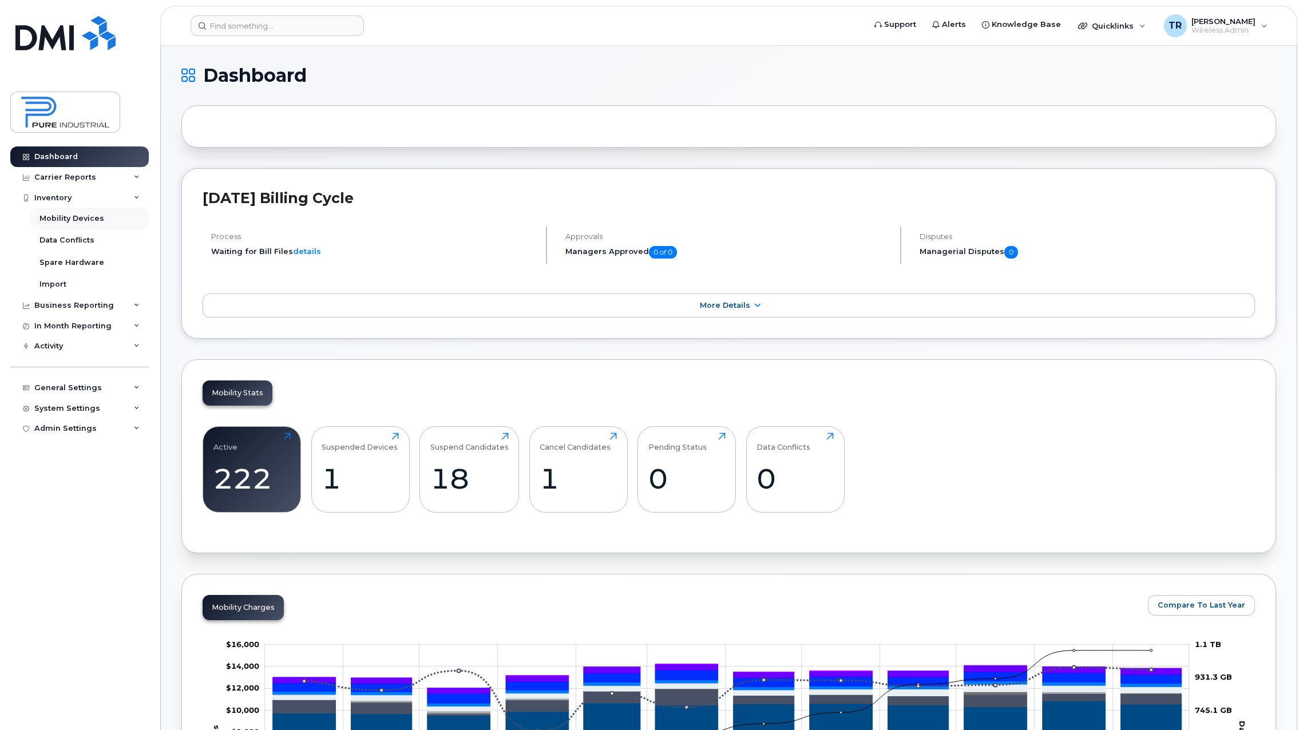 This screenshot has width=1303, height=730. I want to click on h5: Managerial Disputes, so click(1088, 252).